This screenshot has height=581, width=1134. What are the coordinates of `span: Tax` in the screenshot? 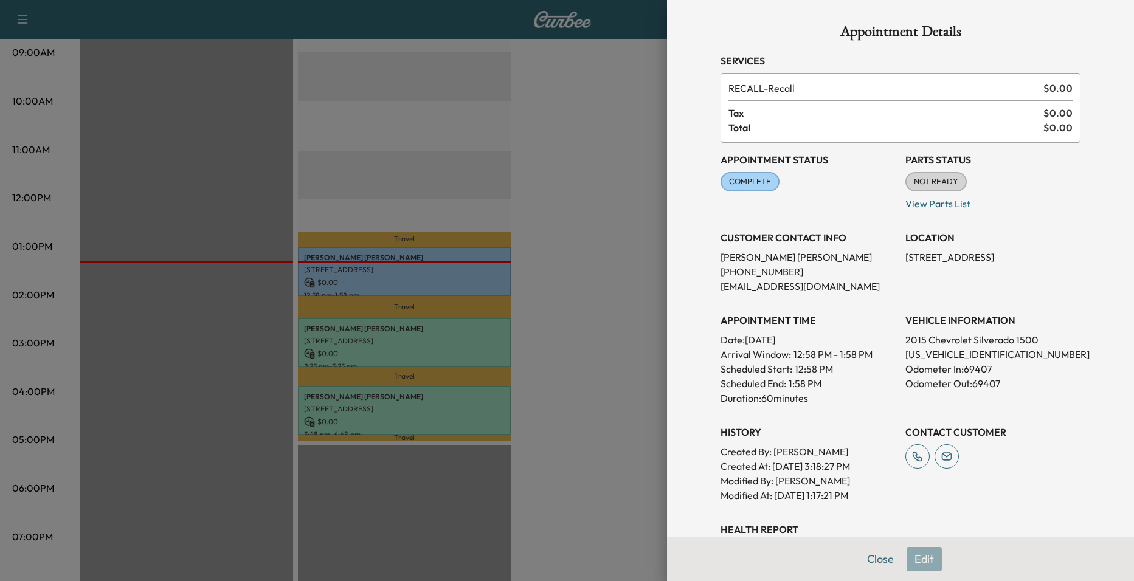 It's located at (886, 113).